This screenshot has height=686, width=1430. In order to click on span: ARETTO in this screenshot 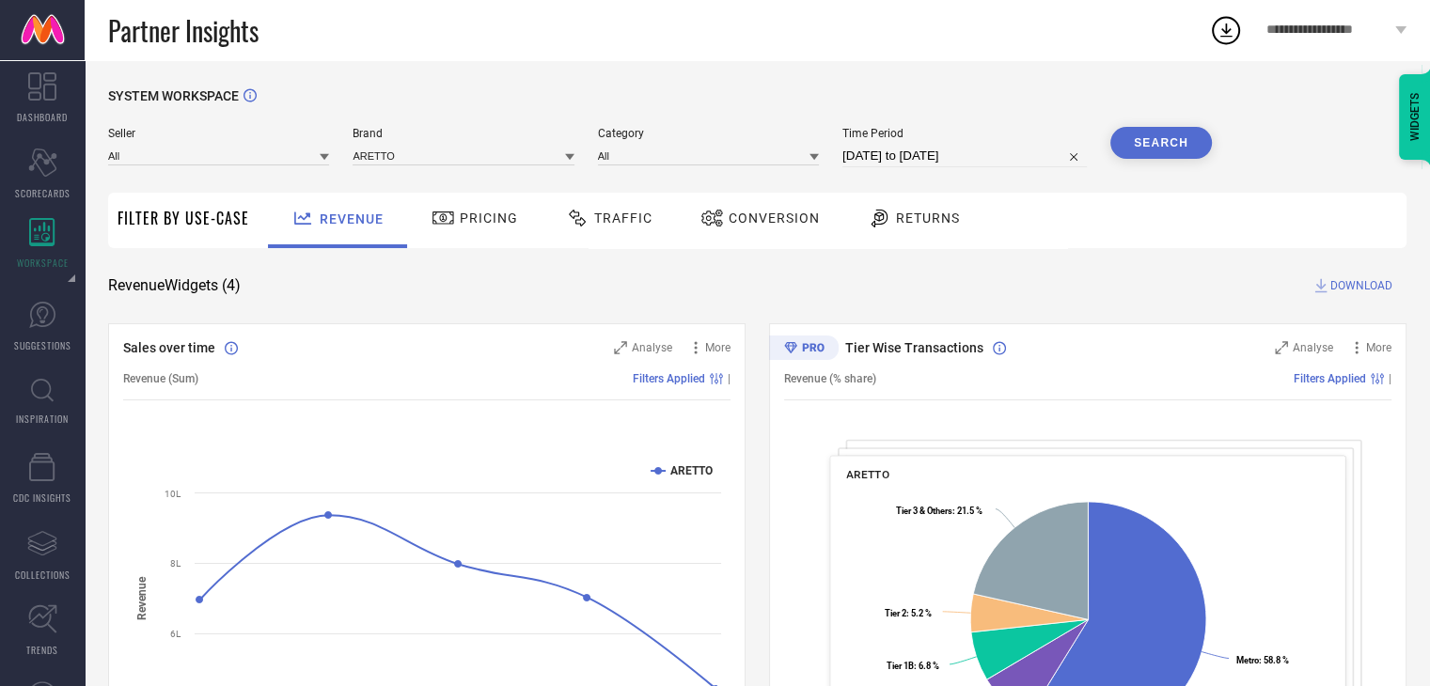, I will do `click(868, 475)`.